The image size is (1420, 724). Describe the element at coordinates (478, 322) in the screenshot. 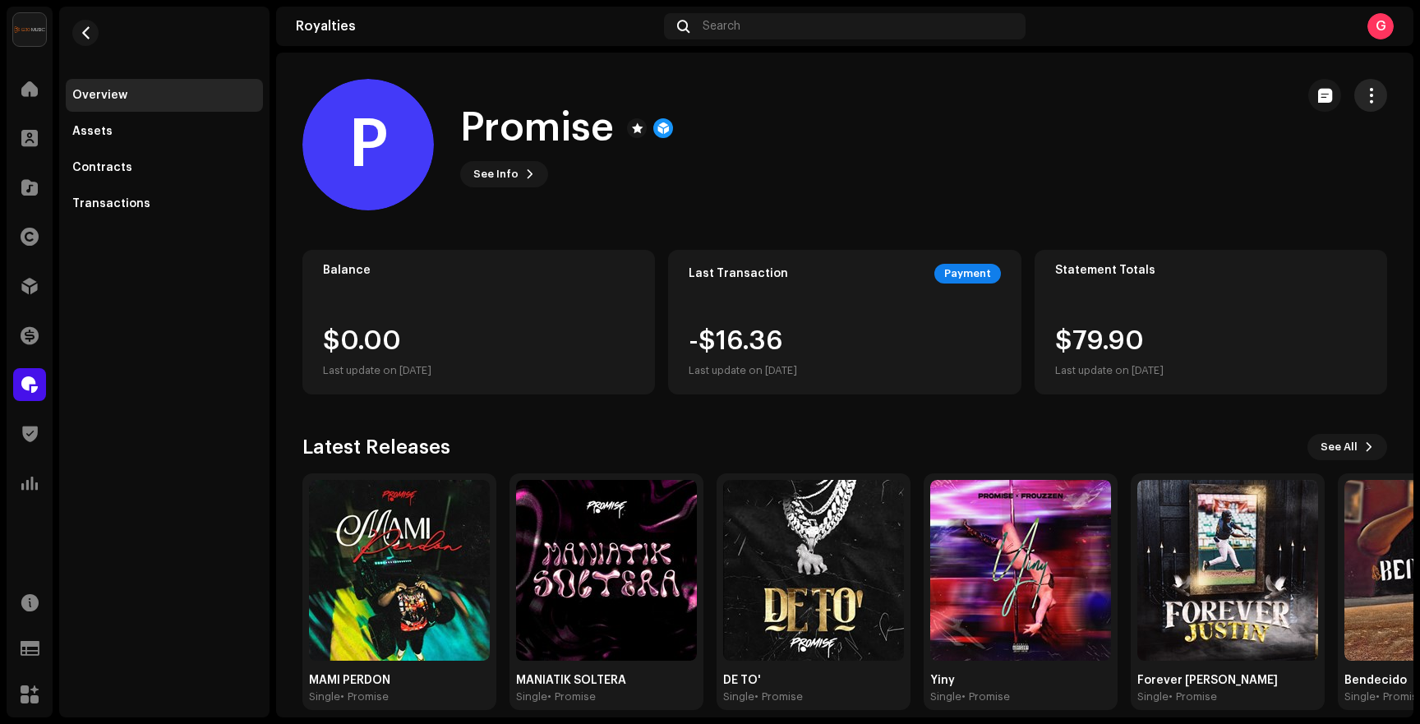

I see `re-o-card-value: Balance` at that location.